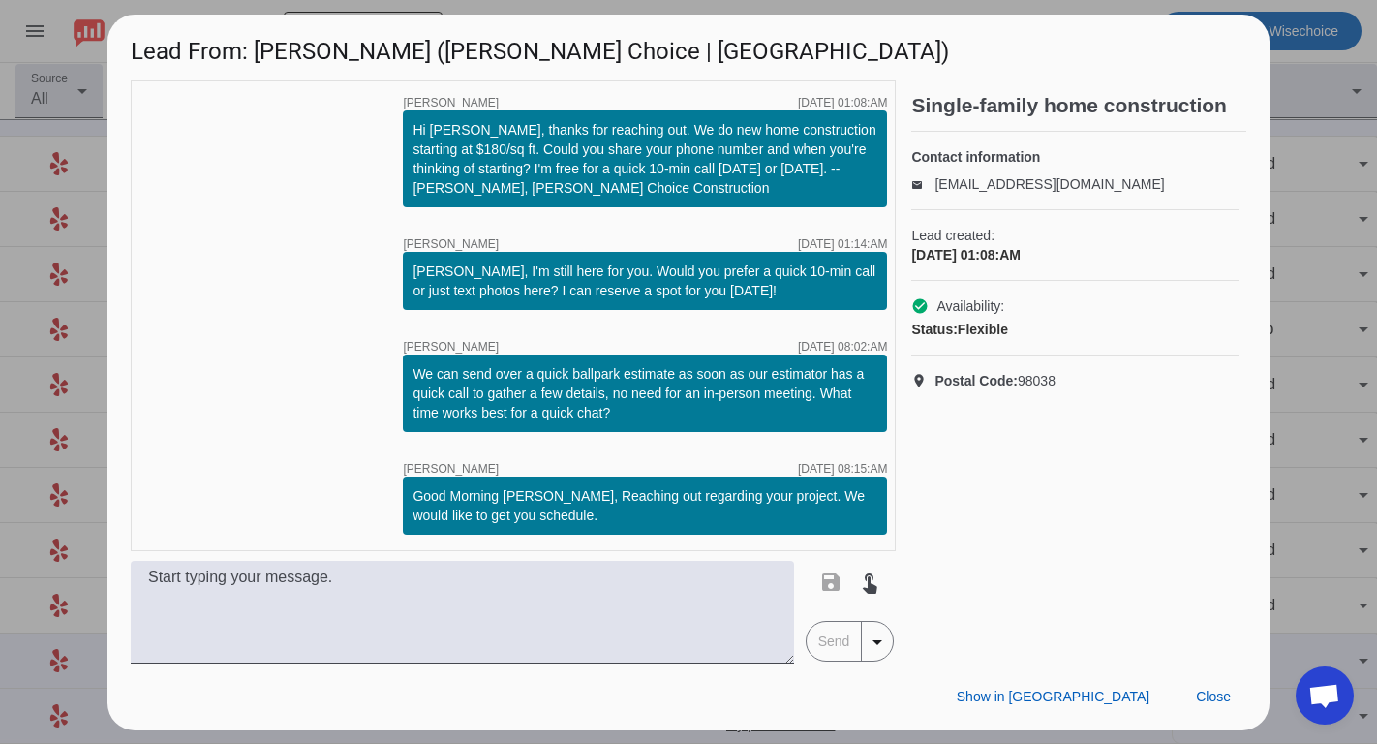 The image size is (1377, 744). I want to click on button: Close, so click(1213, 697).